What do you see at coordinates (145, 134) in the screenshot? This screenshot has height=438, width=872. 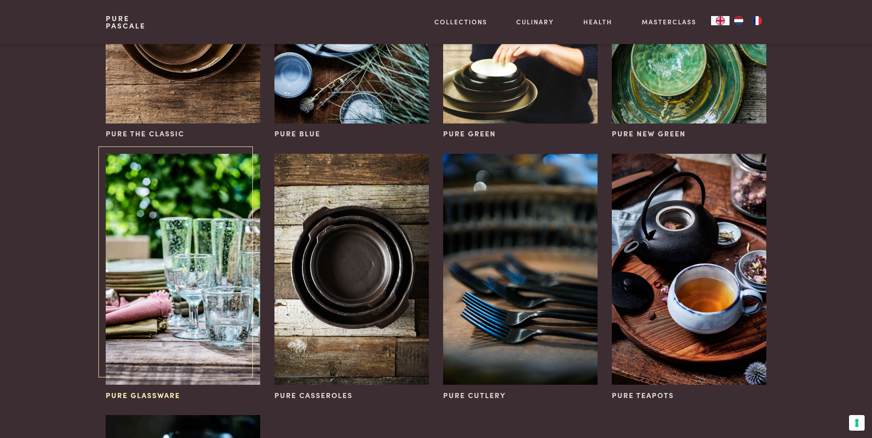 I see `span: Pure the classic` at bounding box center [145, 134].